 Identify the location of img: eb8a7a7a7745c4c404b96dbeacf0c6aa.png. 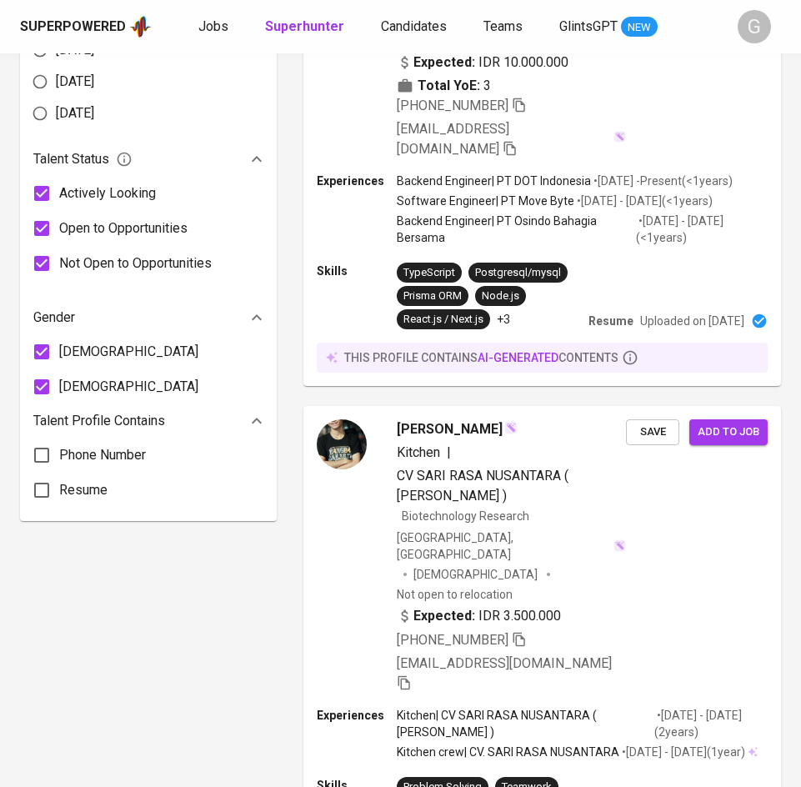
(342, 445).